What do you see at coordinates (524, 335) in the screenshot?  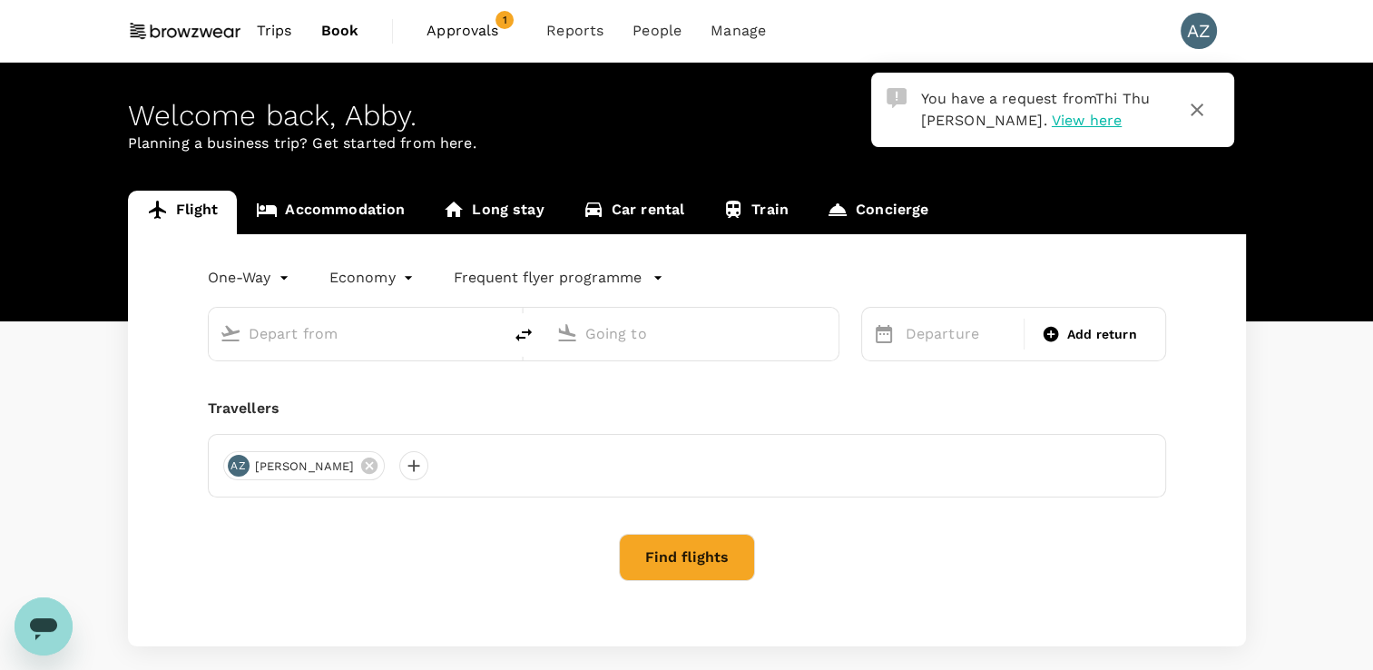 I see `button: delete` at bounding box center [524, 335].